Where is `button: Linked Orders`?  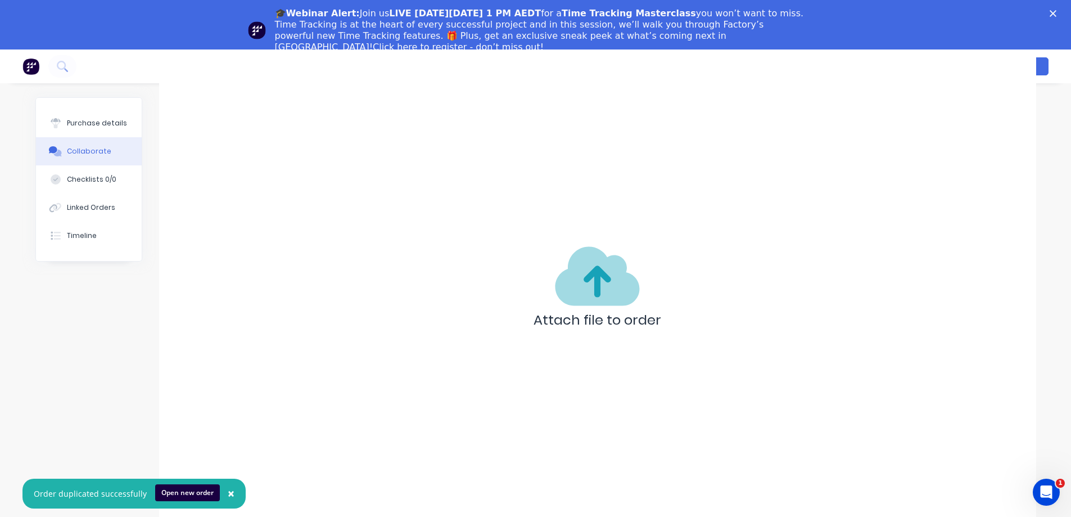 button: Linked Orders is located at coordinates (89, 208).